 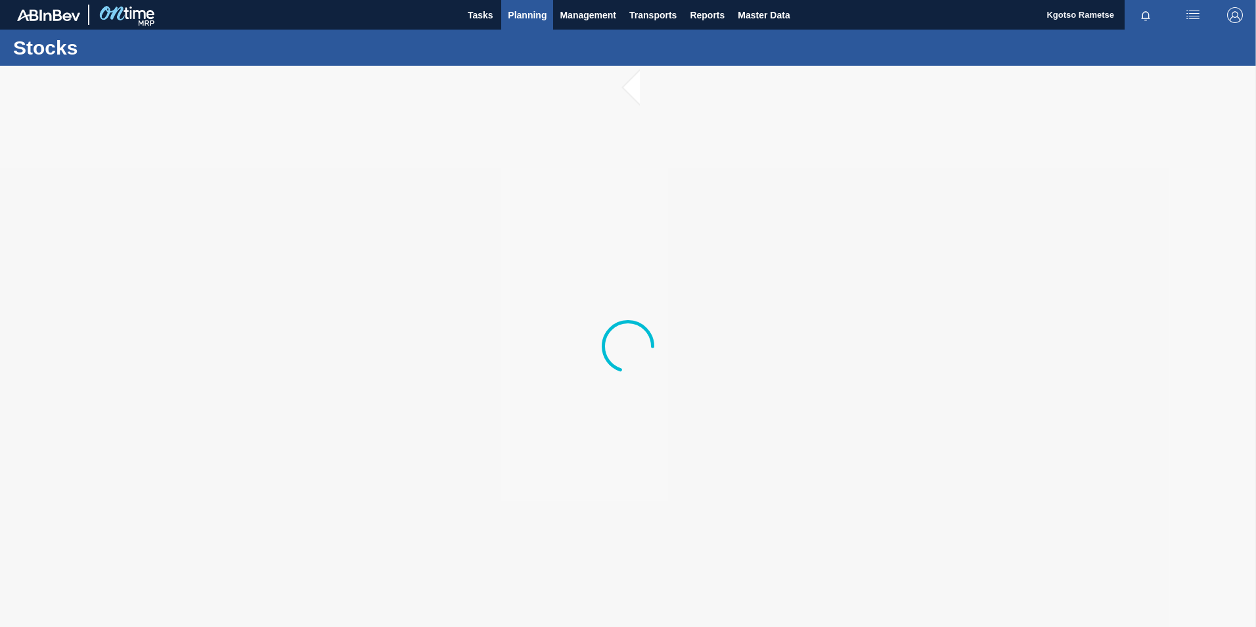 What do you see at coordinates (764, 15) in the screenshot?
I see `span: Master Data` at bounding box center [764, 15].